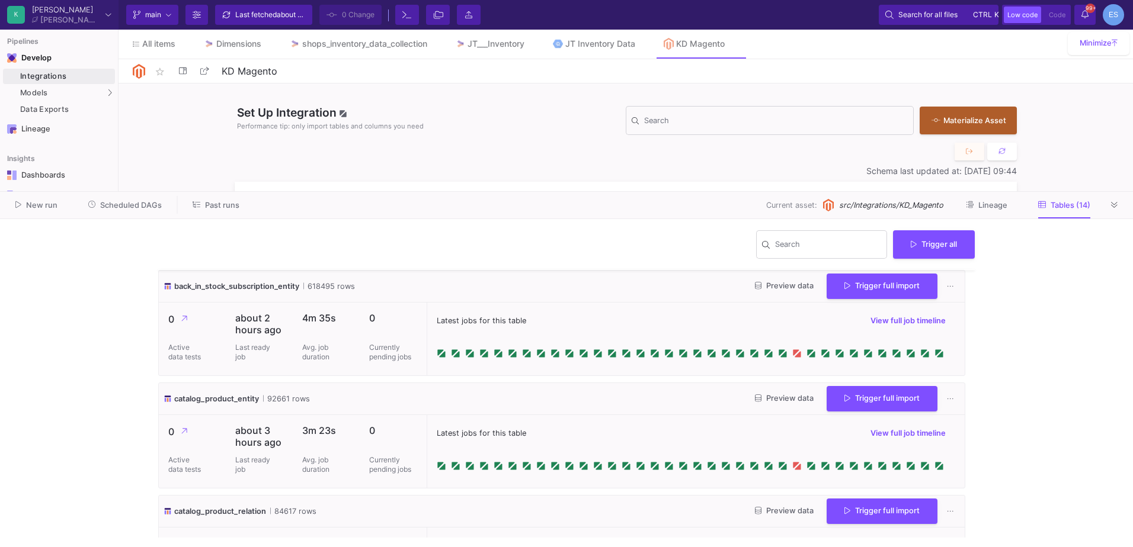  I want to click on div: Dashboards, so click(60, 175).